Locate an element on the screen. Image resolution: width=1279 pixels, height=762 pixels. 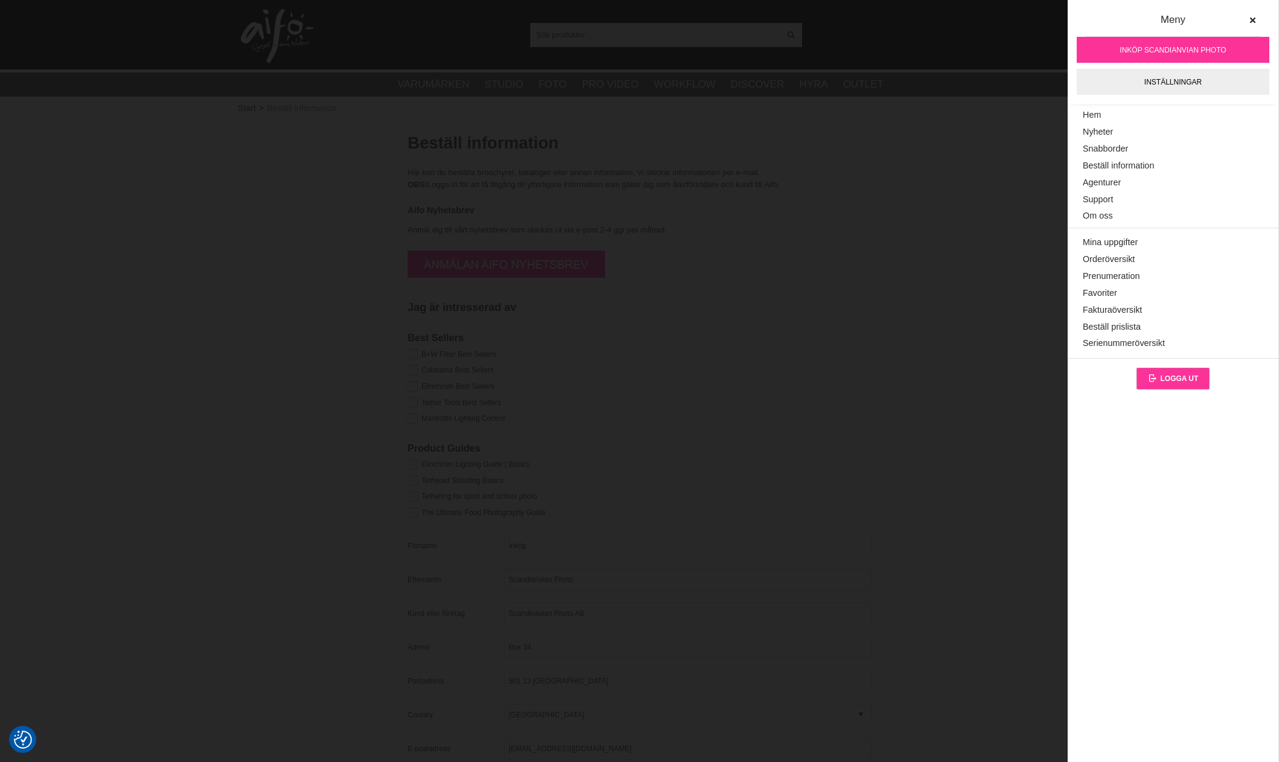
img: Anmälan Aifo Nyhetsbrev is located at coordinates (506, 264).